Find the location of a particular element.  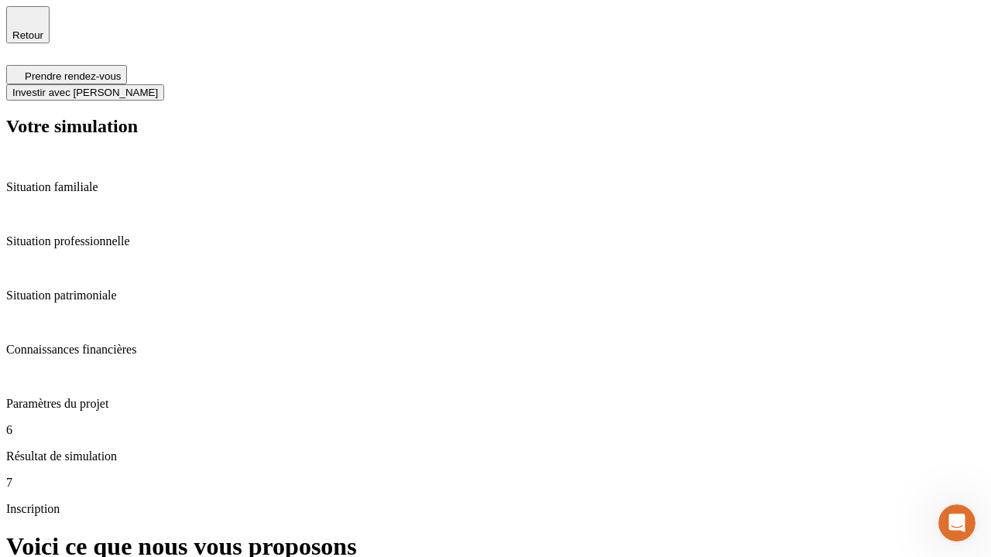

p: Situation professionnelle is located at coordinates (496, 242).